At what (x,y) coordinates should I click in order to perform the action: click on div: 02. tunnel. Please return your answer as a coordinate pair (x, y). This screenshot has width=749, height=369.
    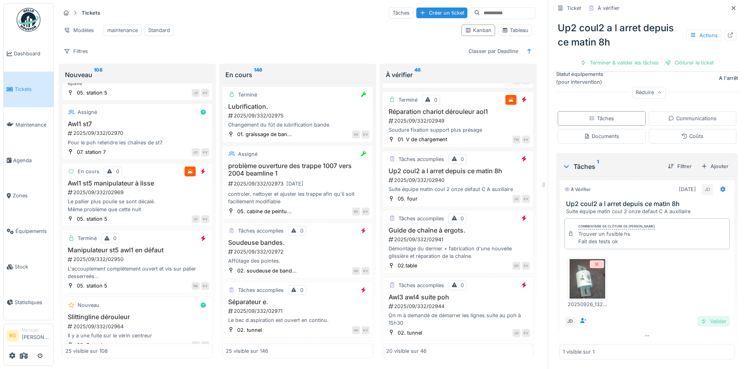
    Looking at the image, I should click on (249, 330).